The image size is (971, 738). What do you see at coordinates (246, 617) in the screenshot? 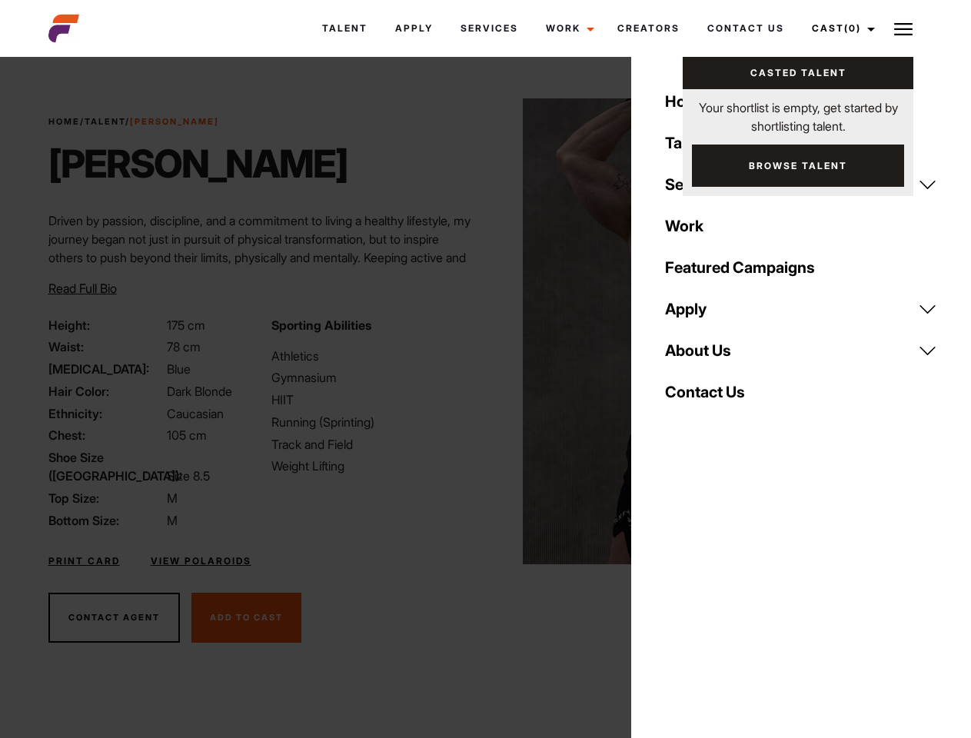
I see `span: Add To Cast` at bounding box center [246, 617].